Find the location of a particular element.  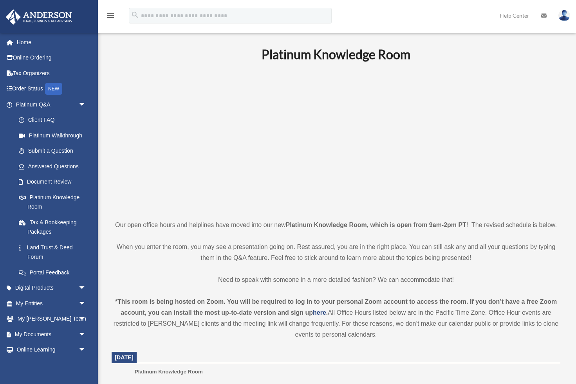

a: Tax Organizers is located at coordinates (52, 73).